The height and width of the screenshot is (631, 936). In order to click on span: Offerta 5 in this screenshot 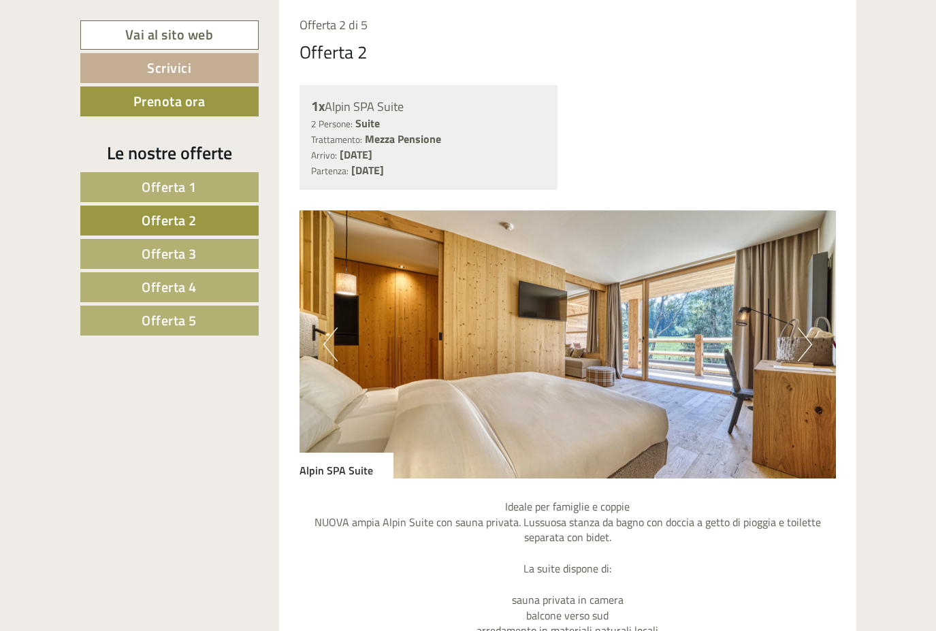, I will do `click(169, 320)`.